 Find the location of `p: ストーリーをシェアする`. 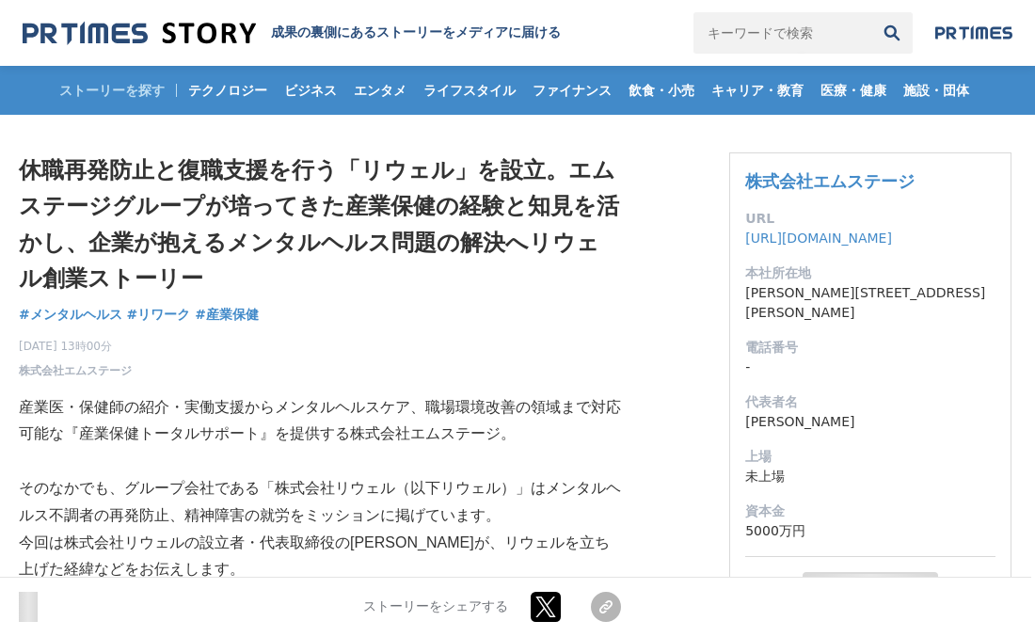

p: ストーリーをシェアする is located at coordinates (435, 608).